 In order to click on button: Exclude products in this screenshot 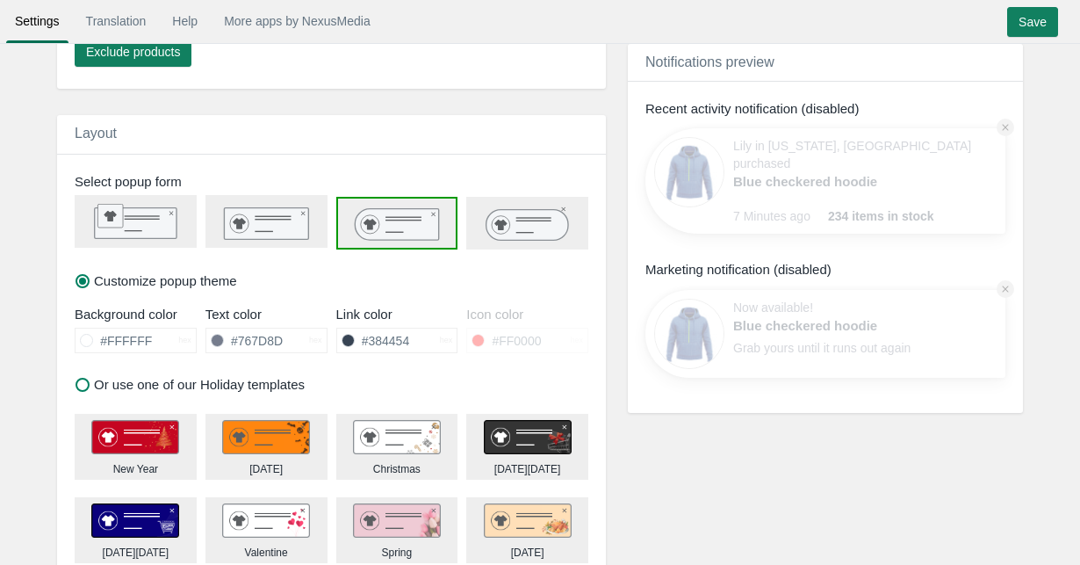, I will do `click(133, 52)`.